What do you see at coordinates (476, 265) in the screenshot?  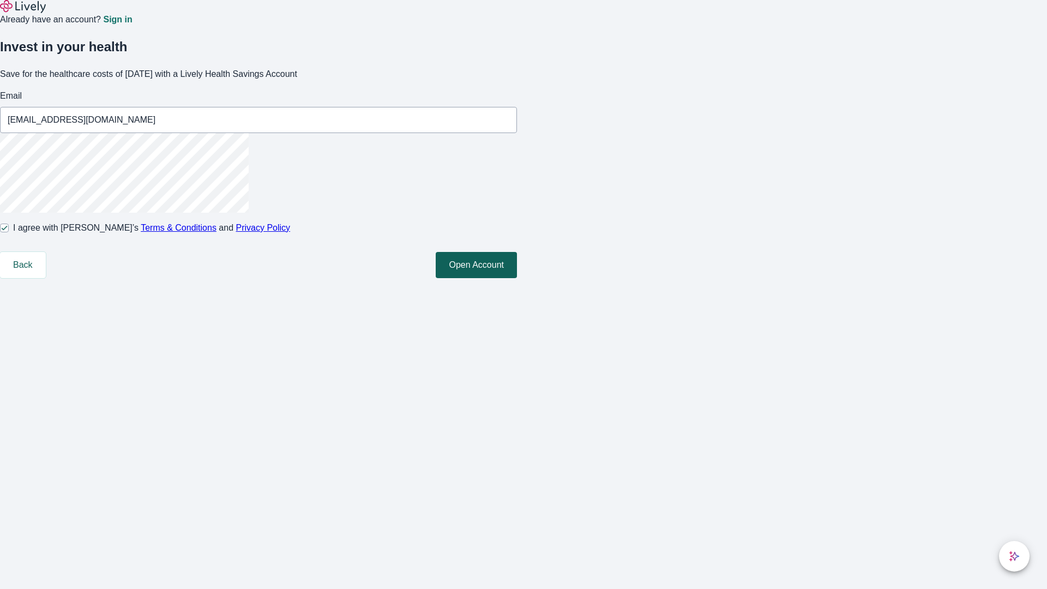 I see `button: Open Account` at bounding box center [476, 265].